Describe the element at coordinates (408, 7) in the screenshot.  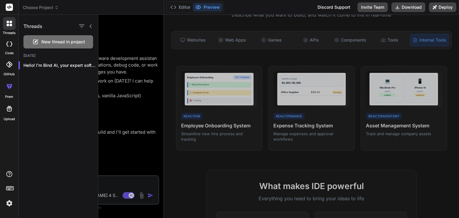
I see `button: Download` at that location.